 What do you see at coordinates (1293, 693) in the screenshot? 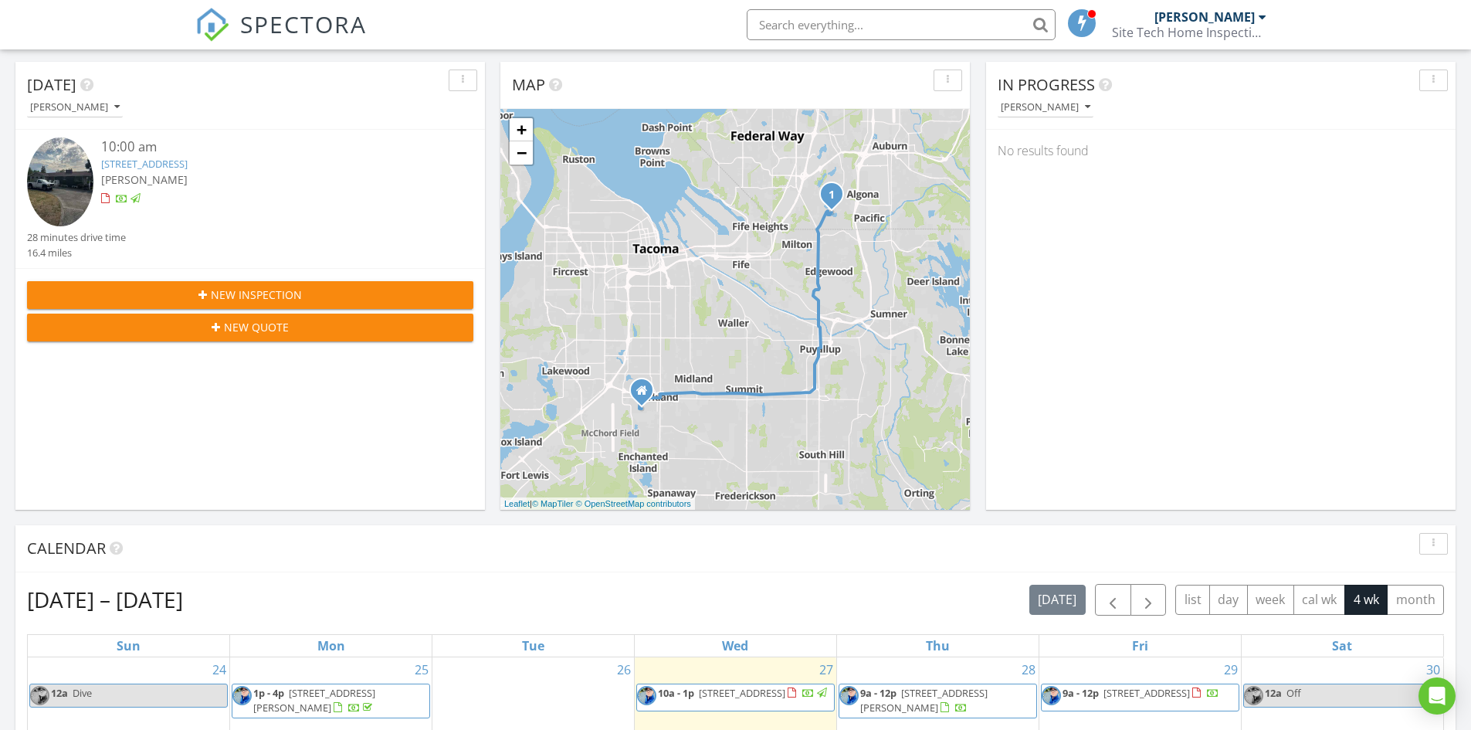
I see `span: Off` at bounding box center [1293, 693].